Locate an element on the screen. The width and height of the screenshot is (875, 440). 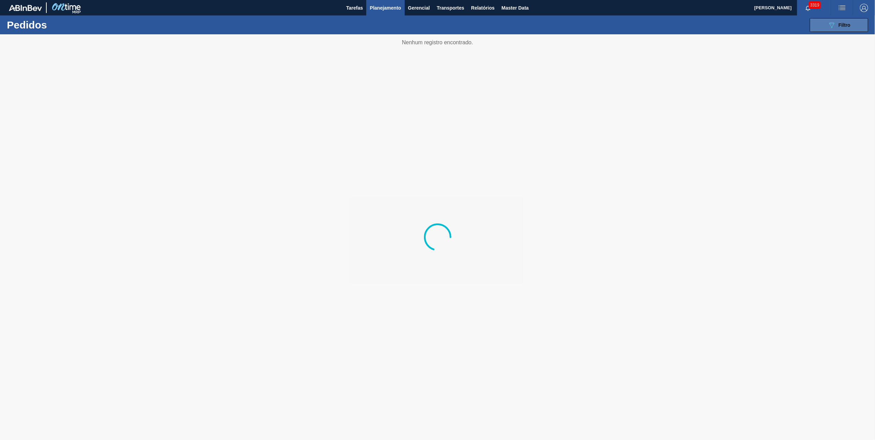
span: Master Data is located at coordinates (515, 8).